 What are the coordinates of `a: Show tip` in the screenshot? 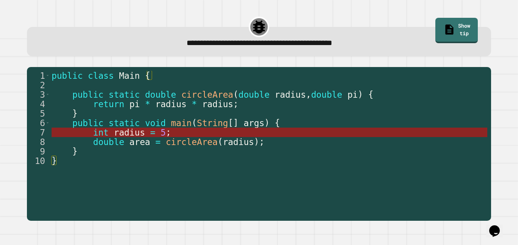 It's located at (457, 30).